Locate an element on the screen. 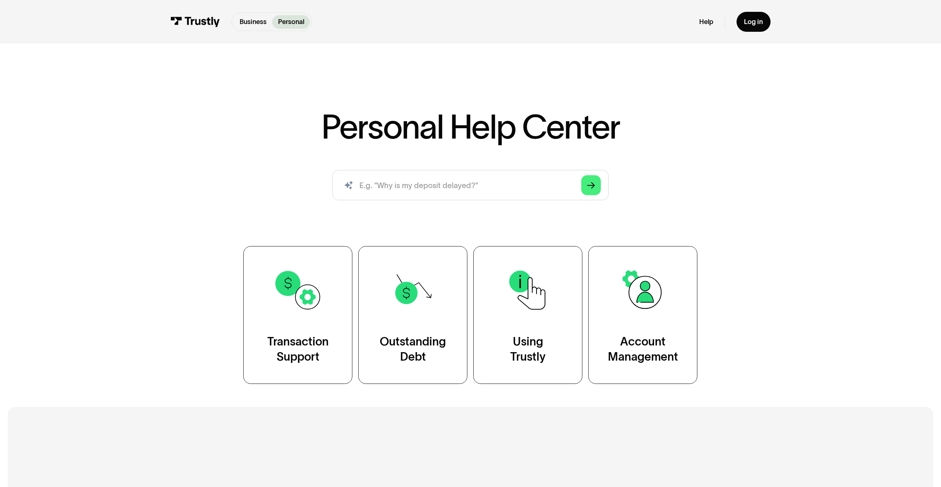 The image size is (941, 487). a: TransactionSupport is located at coordinates (298, 315).